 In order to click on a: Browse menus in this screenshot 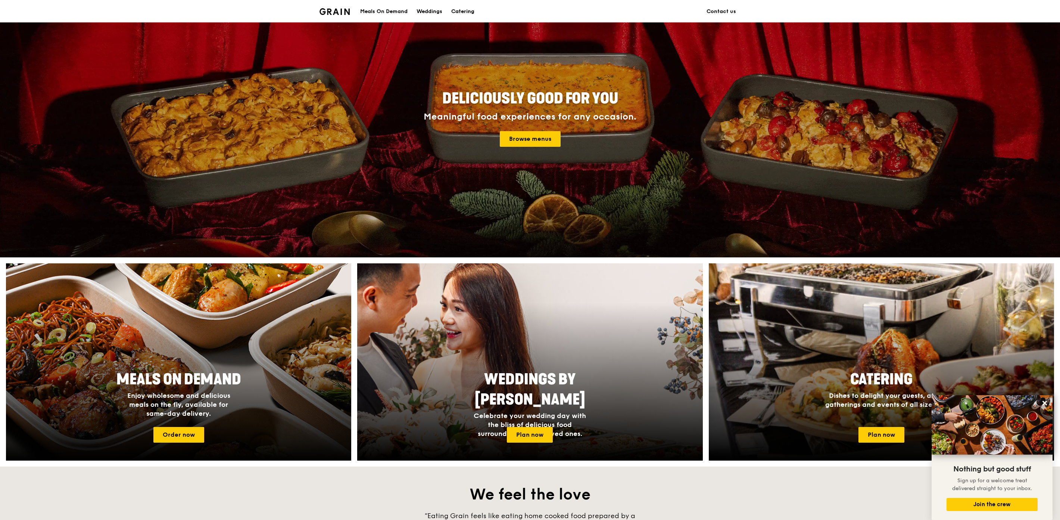, I will do `click(530, 139)`.